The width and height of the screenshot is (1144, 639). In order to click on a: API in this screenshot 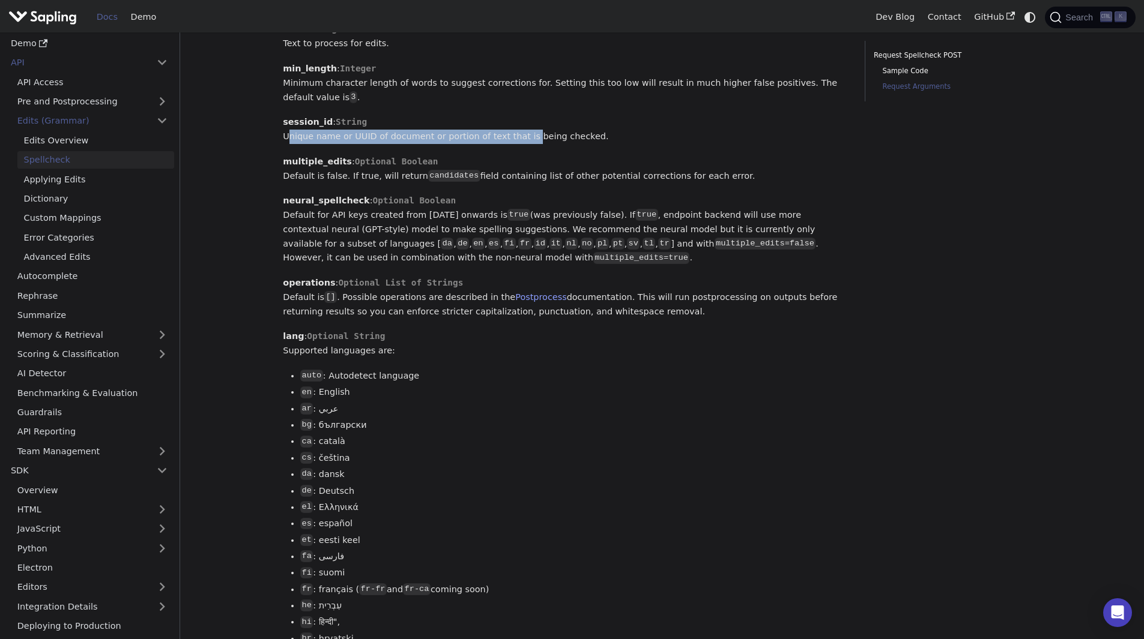, I will do `click(77, 62)`.